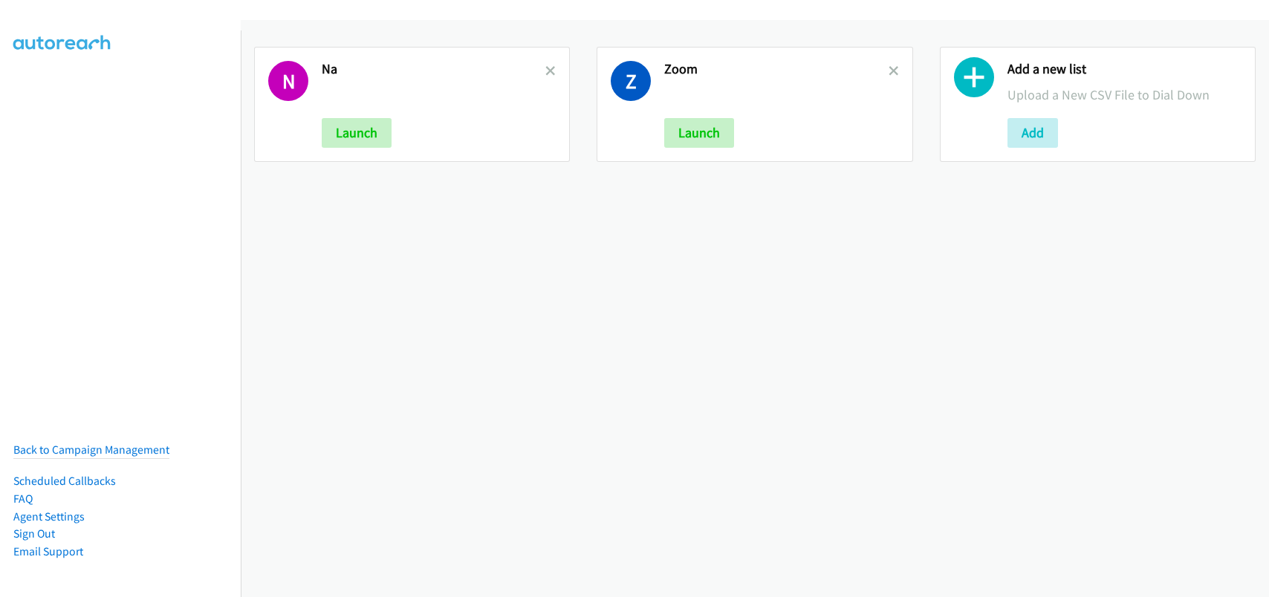 This screenshot has height=597, width=1269. Describe the element at coordinates (65, 481) in the screenshot. I see `a: Scheduled Callbacks` at that location.